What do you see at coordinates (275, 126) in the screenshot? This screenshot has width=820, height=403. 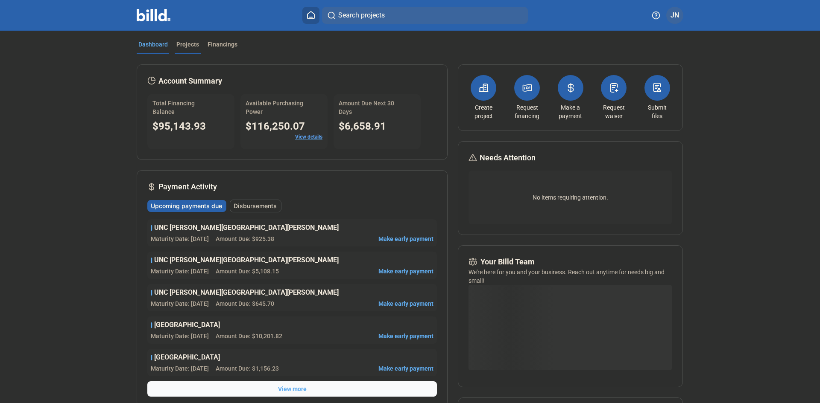 I see `span: $116,250.07` at bounding box center [275, 126].